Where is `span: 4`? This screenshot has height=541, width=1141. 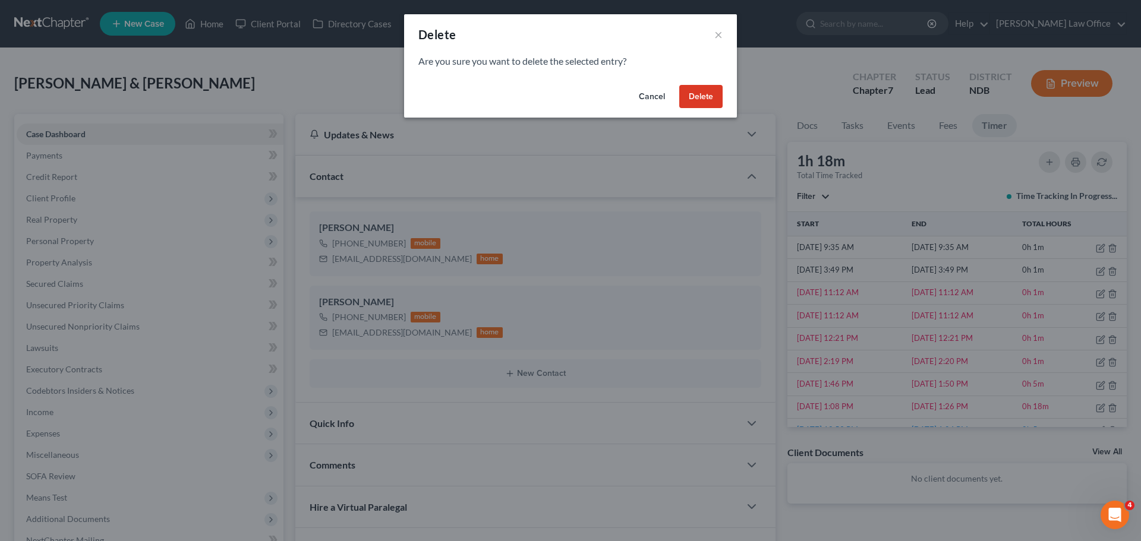 span: 4 is located at coordinates (1130, 506).